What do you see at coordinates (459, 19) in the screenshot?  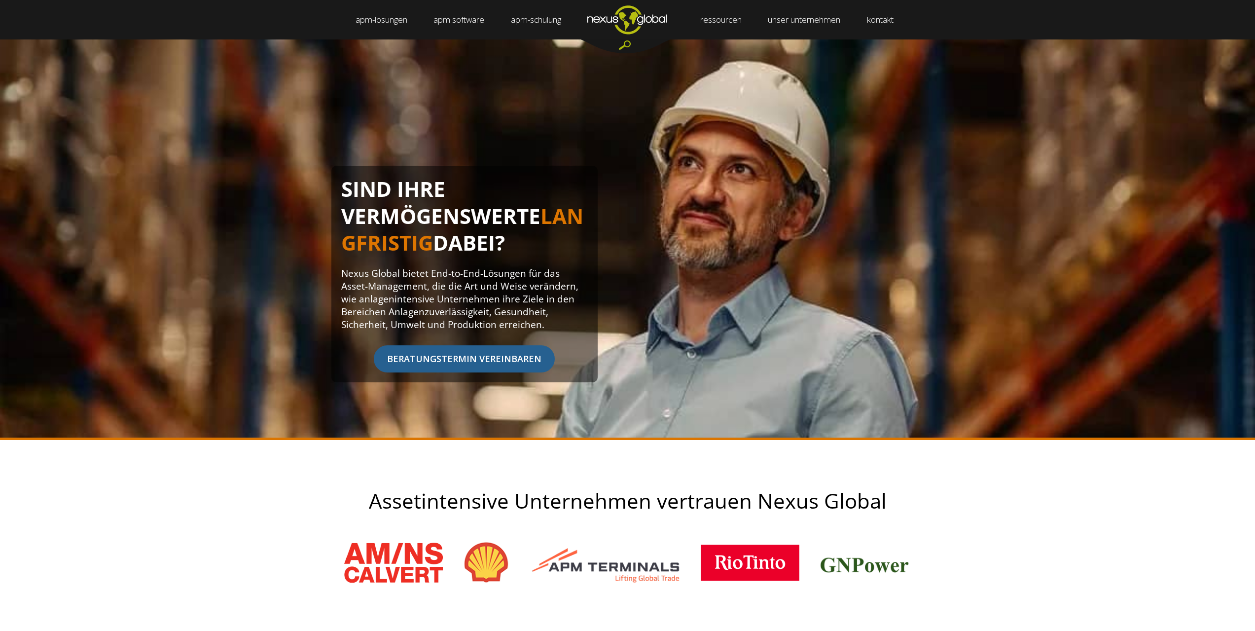 I see `font: apm software` at bounding box center [459, 19].